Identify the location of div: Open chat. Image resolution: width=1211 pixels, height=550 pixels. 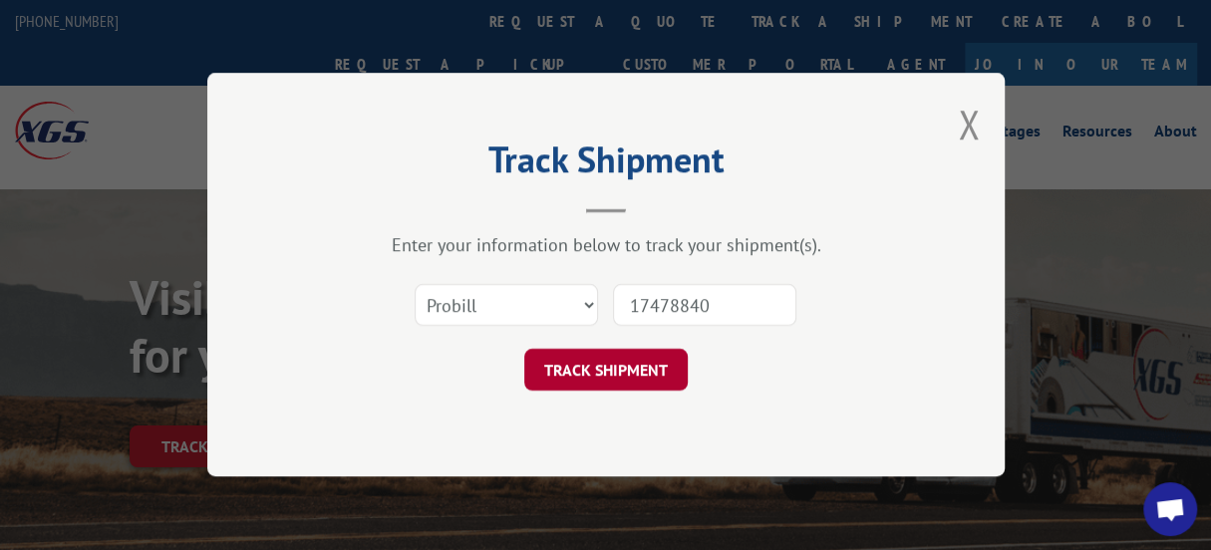
(1170, 509).